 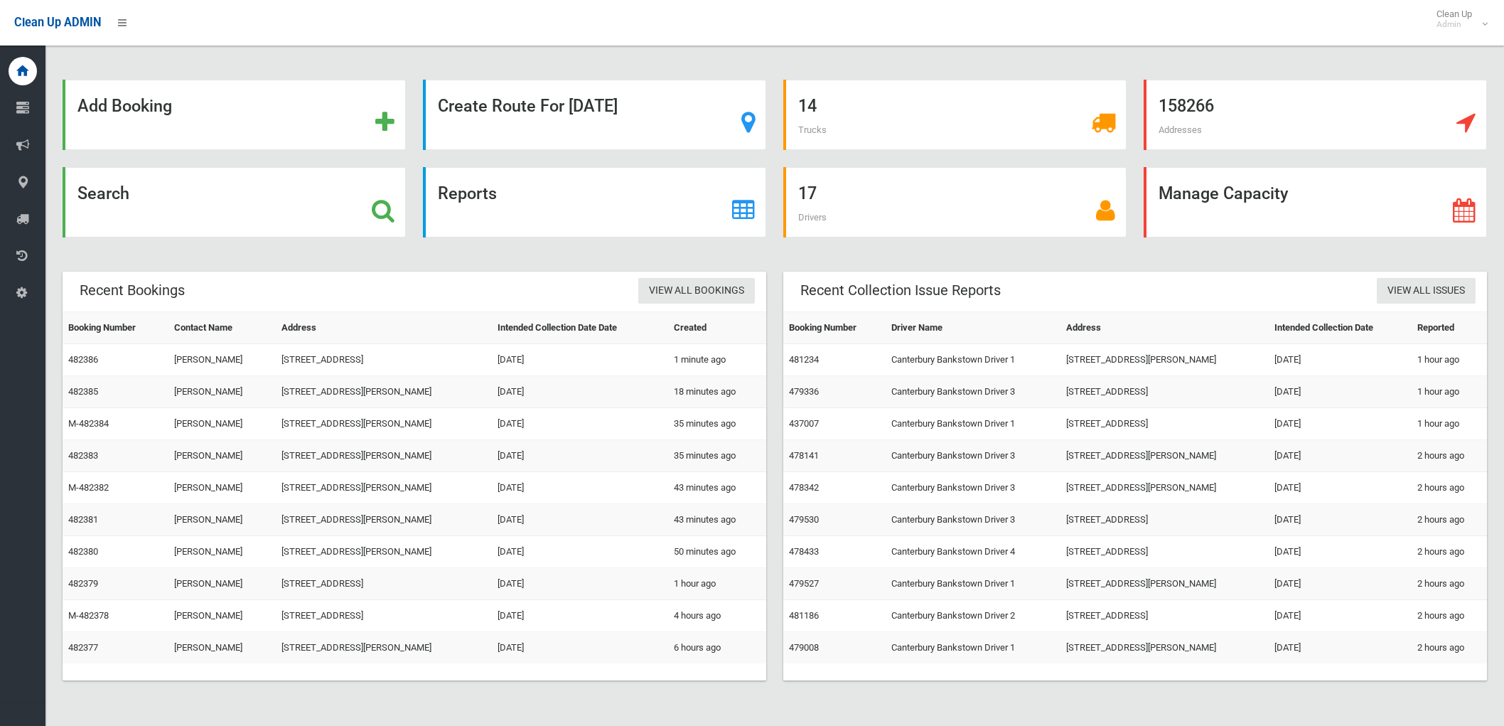 I want to click on span: Drivers, so click(x=812, y=217).